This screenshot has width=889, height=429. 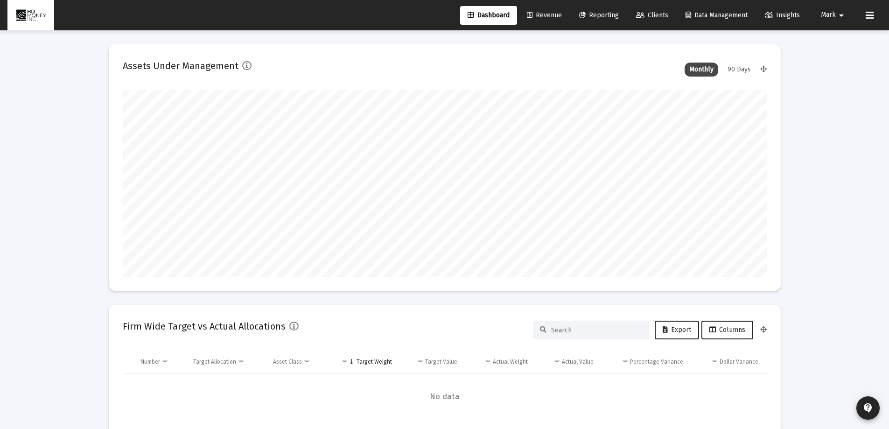 I want to click on span: Show filter options for column 'Target Value', so click(x=420, y=361).